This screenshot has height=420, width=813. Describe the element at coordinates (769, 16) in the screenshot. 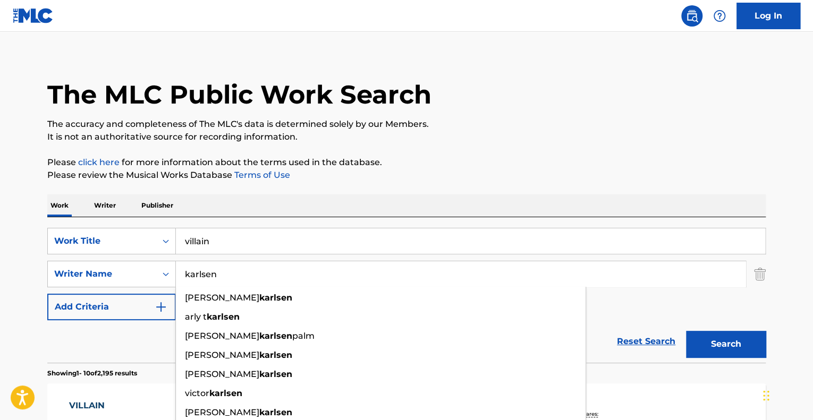

I see `a: Log In` at that location.